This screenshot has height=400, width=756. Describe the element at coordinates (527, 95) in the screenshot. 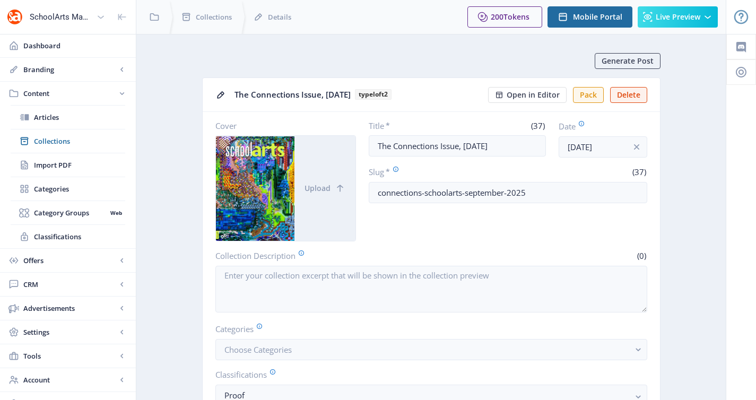

I see `button: Open in Editor` at that location.